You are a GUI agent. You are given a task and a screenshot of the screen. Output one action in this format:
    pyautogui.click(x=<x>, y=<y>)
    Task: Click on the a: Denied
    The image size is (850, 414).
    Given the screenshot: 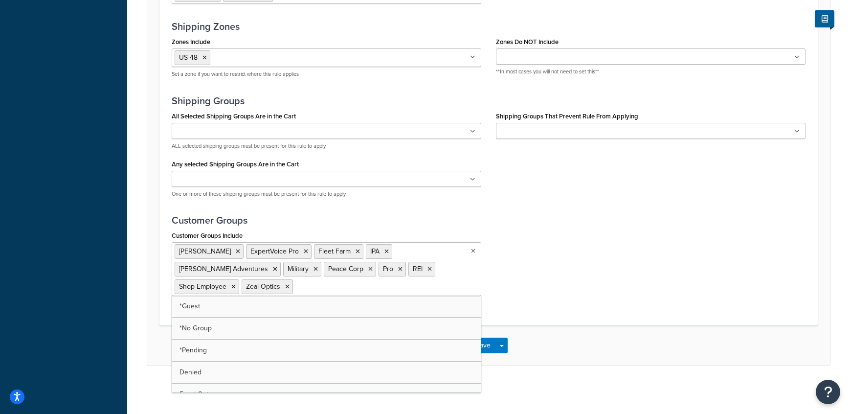 What is the action you would take?
    pyautogui.click(x=326, y=372)
    